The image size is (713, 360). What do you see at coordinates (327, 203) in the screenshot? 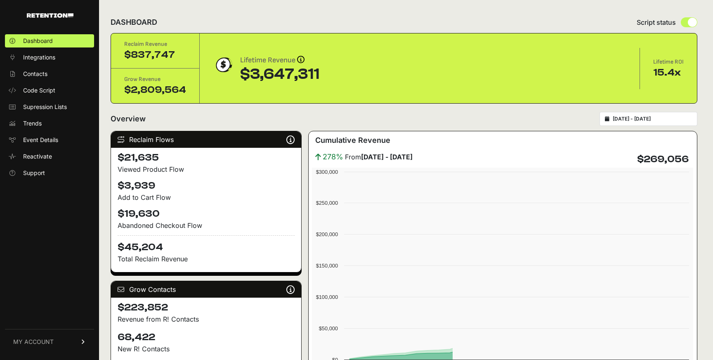
I see `text: $250,000` at bounding box center [327, 203].